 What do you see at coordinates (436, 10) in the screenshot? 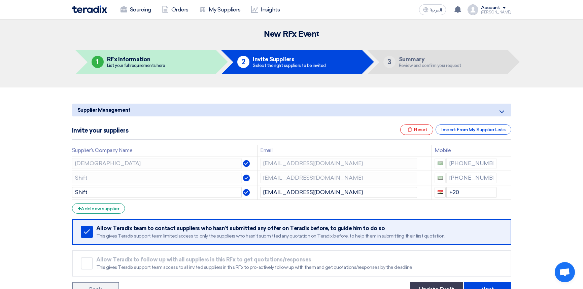
I see `span: العربية` at bounding box center [436, 10].